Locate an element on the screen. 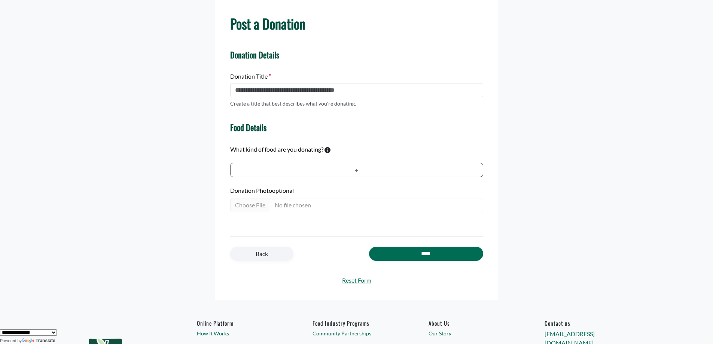 This screenshot has width=713, height=344. a: About Us is located at coordinates (472, 323).